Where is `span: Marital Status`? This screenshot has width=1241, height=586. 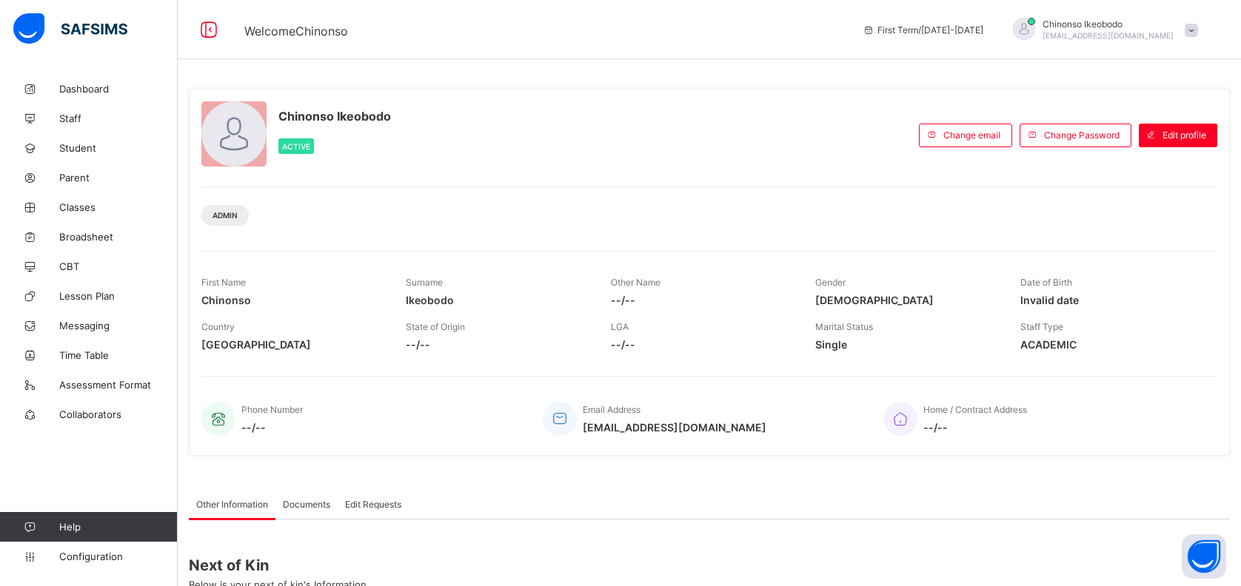 span: Marital Status is located at coordinates (844, 327).